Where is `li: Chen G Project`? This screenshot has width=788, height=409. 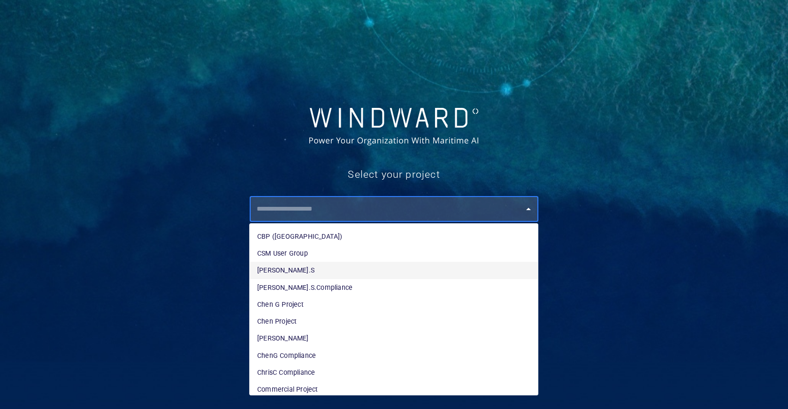
li: Chen G Project is located at coordinates (394, 304).